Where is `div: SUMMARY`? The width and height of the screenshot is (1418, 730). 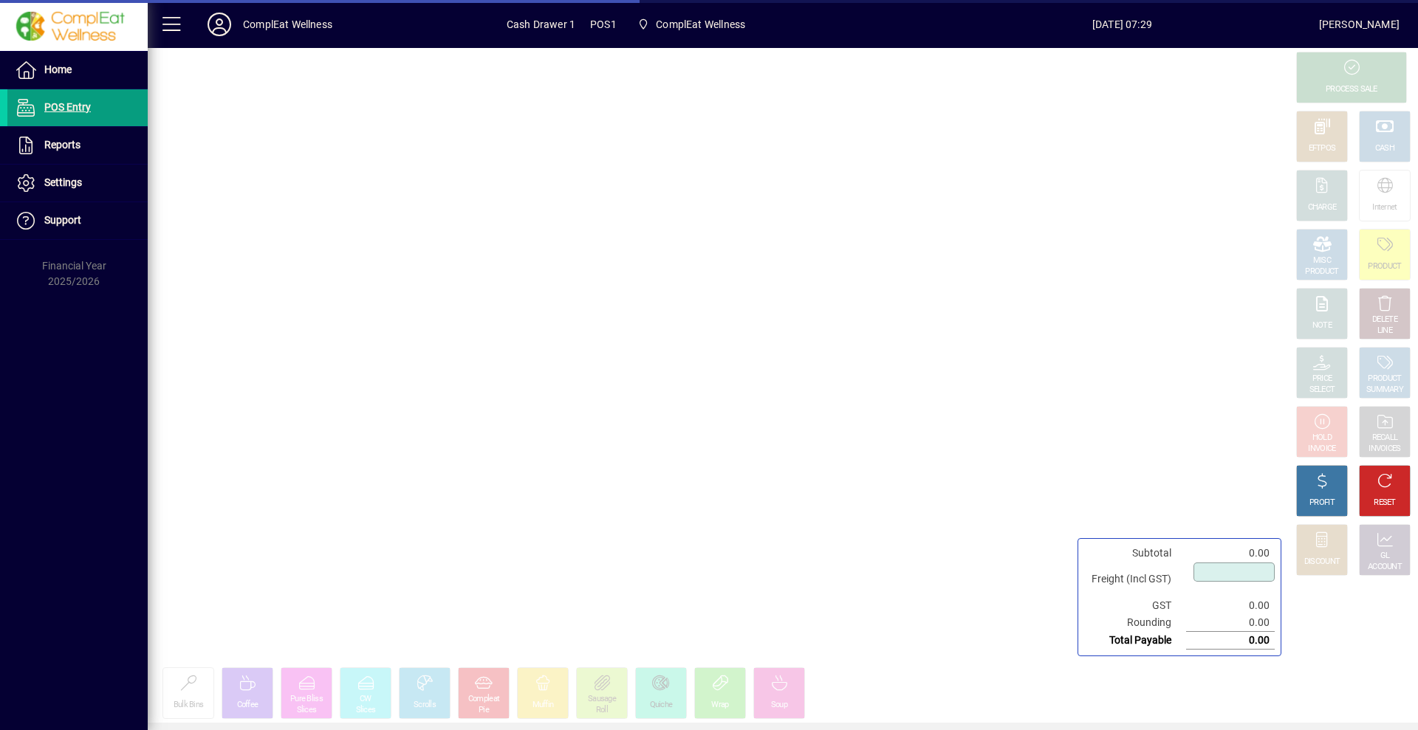
div: SUMMARY is located at coordinates (1385, 390).